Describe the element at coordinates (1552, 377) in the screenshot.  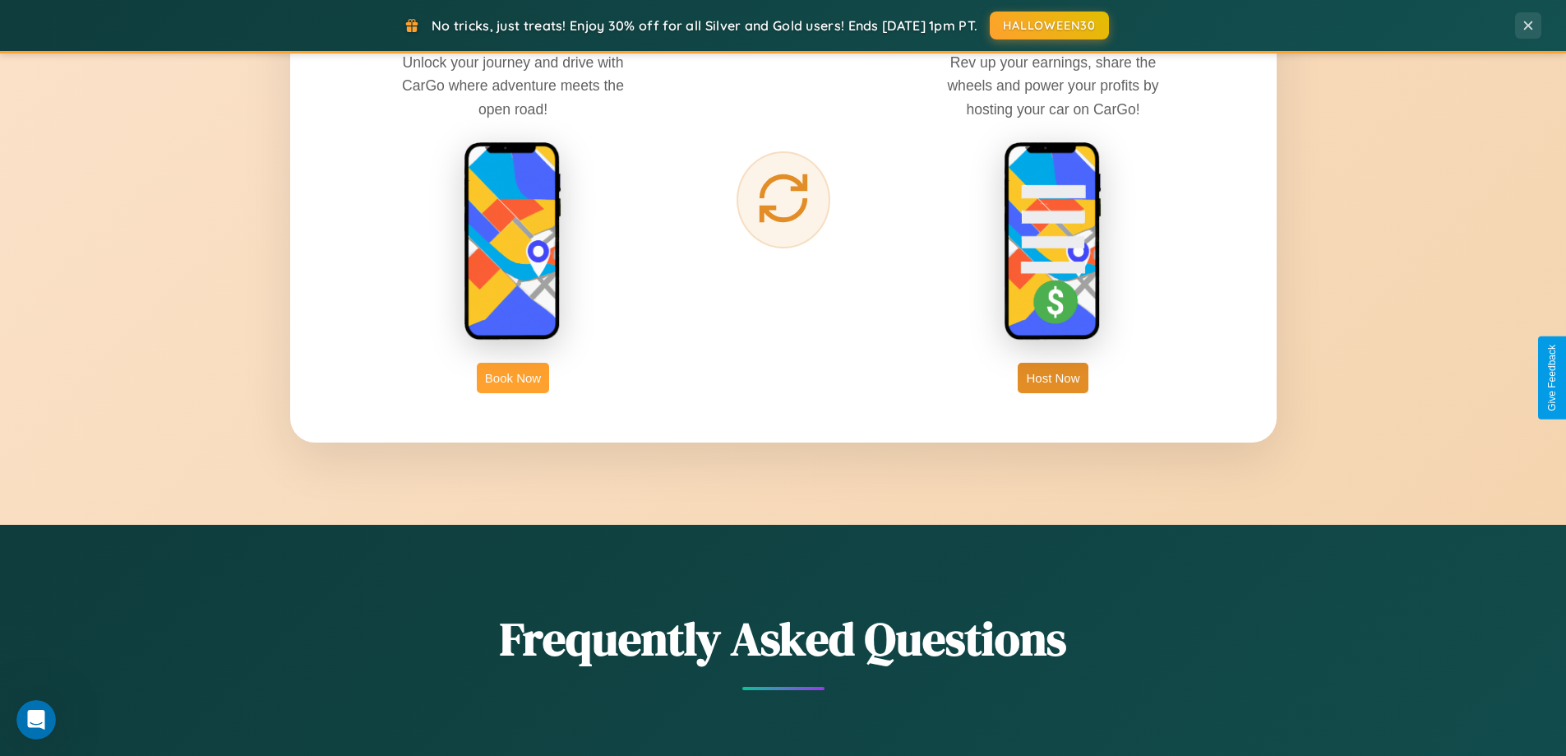
I see `div: Give Feedback` at that location.